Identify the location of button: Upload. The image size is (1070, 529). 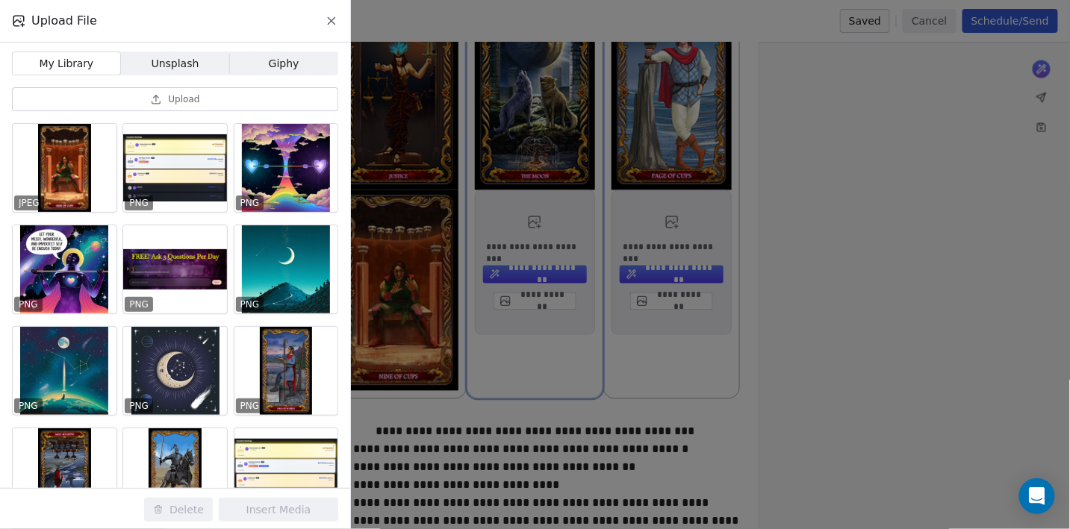
(175, 99).